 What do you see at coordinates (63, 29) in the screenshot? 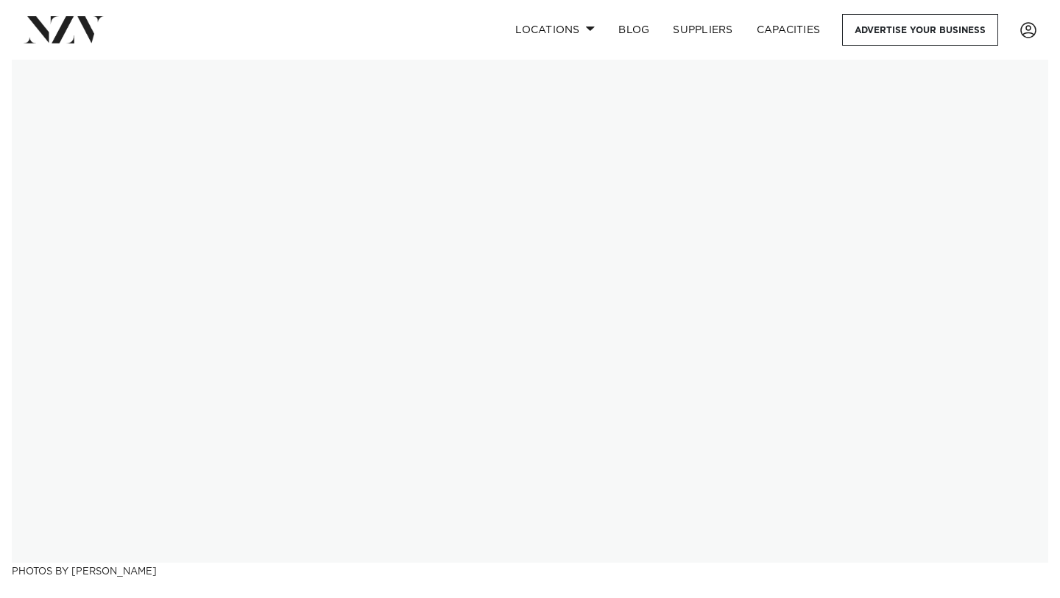
I see `img: nzv-logo.png` at bounding box center [63, 29].